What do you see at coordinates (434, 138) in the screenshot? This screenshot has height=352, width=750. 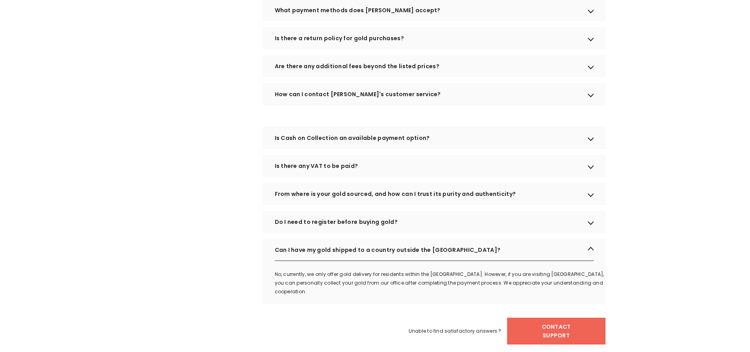 I see `div: Is Cash on Collection an available payment option?` at bounding box center [434, 138].